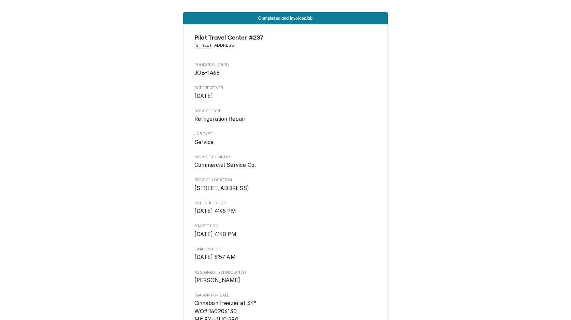 The image size is (571, 320). Describe the element at coordinates (285, 18) in the screenshot. I see `span: Completed and Invoiced Job` at that location.